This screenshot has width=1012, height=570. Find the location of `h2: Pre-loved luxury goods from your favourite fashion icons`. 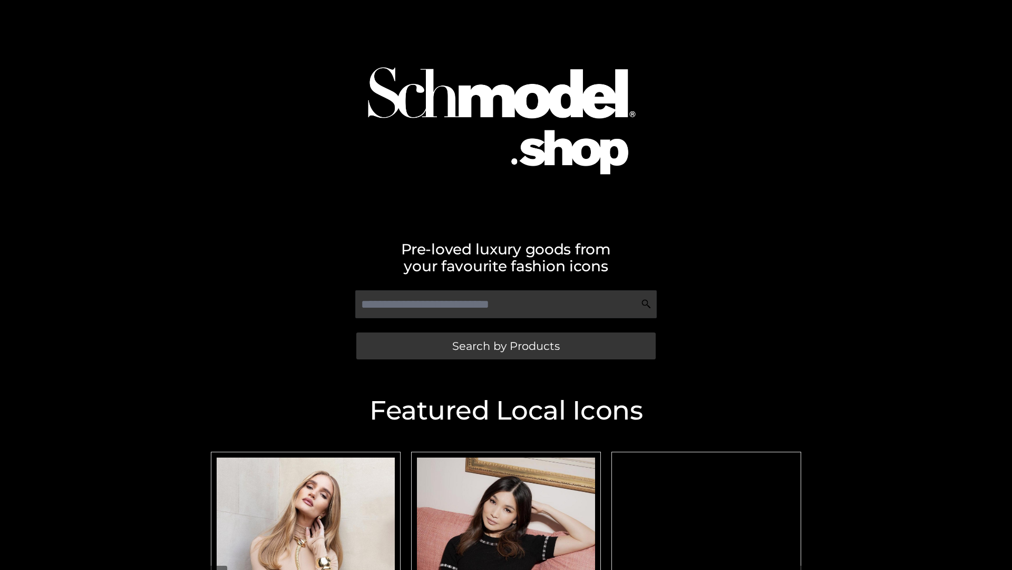

h2: Pre-loved luxury goods from your favourite fashion icons is located at coordinates (506, 257).